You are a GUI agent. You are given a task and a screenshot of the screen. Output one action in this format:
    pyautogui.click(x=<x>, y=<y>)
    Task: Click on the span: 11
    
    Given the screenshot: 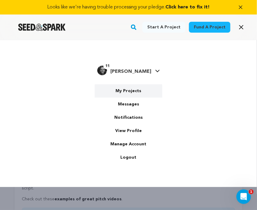 What is the action you would take?
    pyautogui.click(x=108, y=66)
    